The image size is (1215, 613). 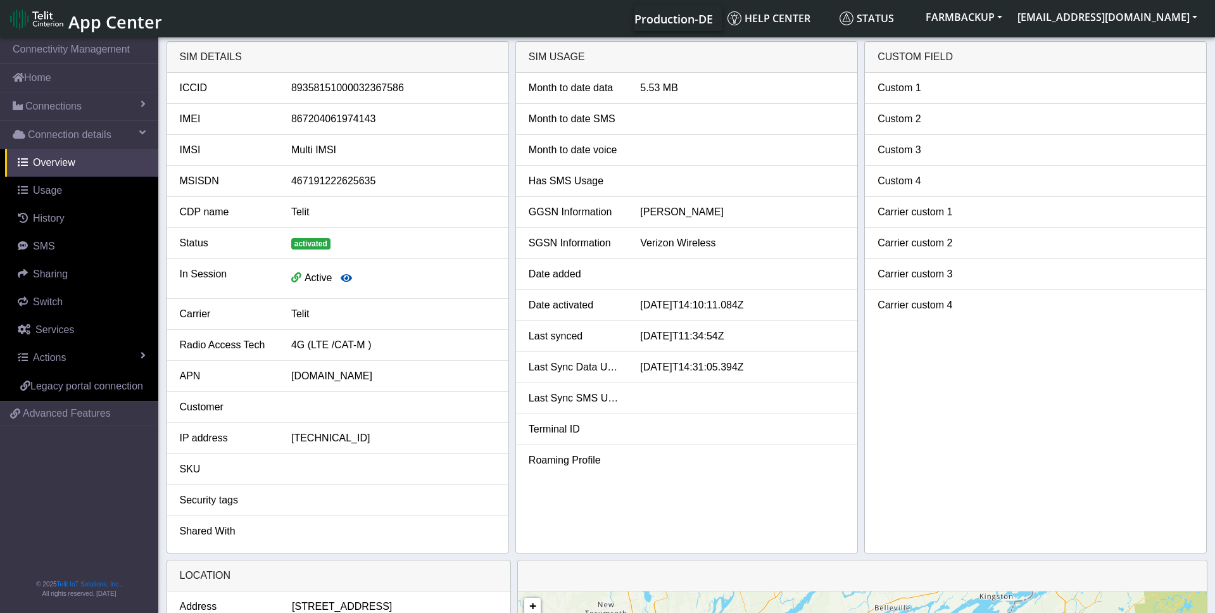 What do you see at coordinates (847, 18) in the screenshot?
I see `img: status.svg` at bounding box center [847, 18].